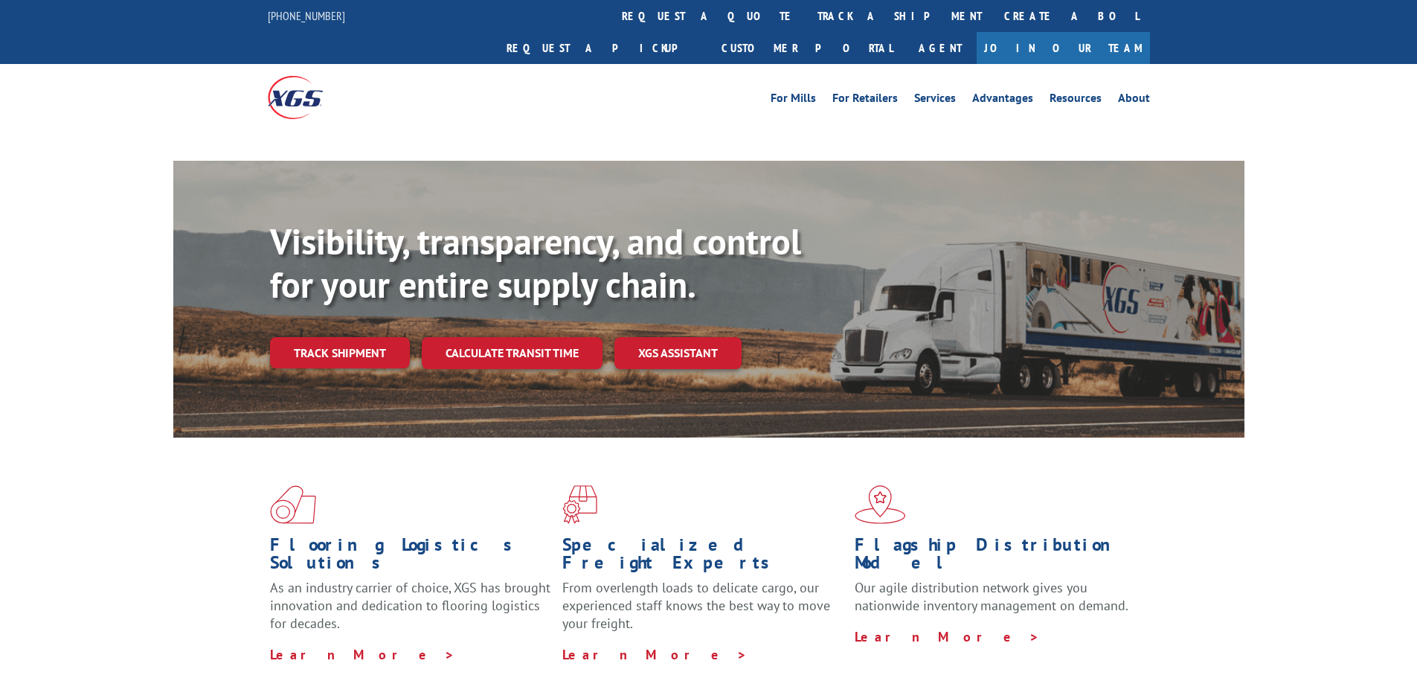 This screenshot has height=678, width=1417. What do you see at coordinates (880, 504) in the screenshot?
I see `img: xgs-icon-flagship-distribution-model-red` at bounding box center [880, 504].